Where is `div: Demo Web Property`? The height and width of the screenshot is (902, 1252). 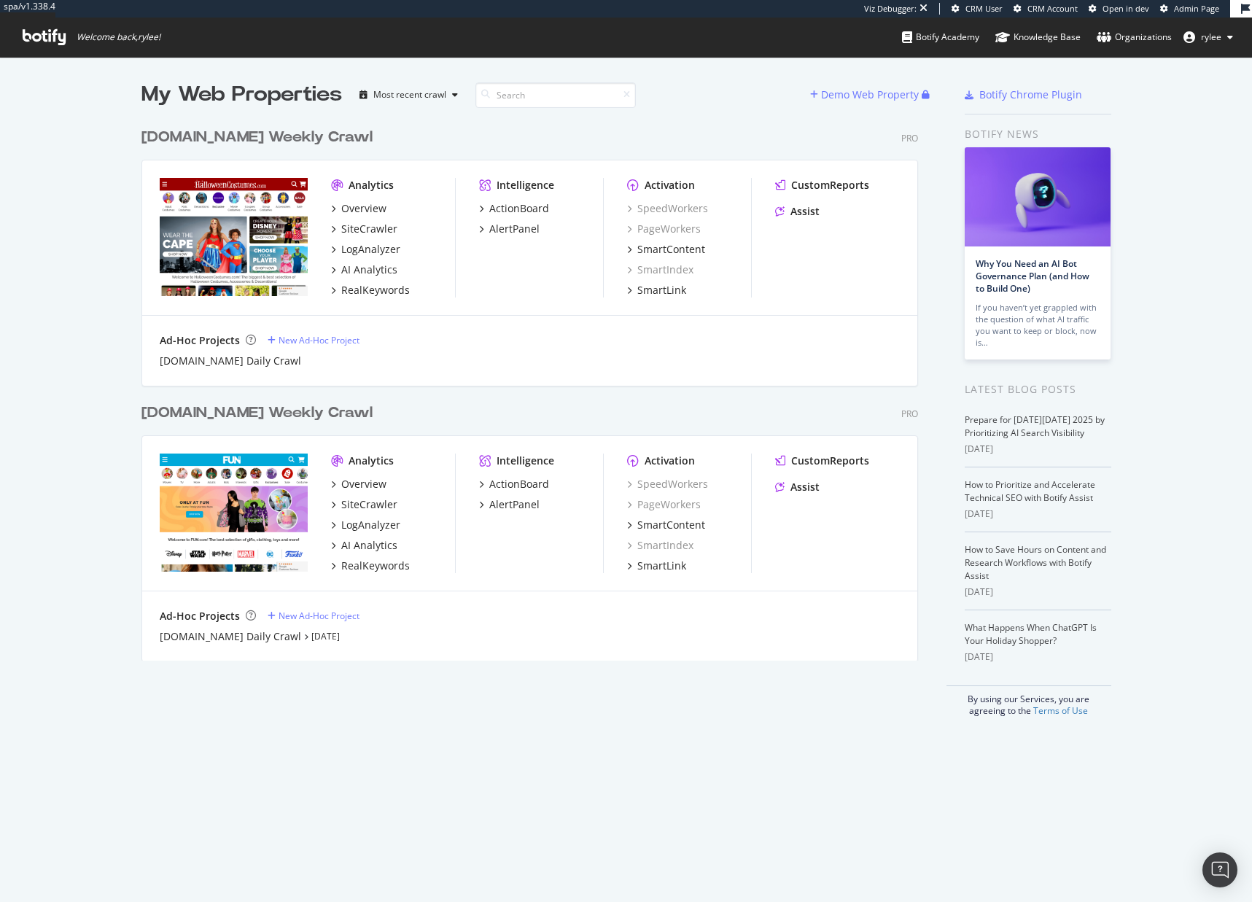
div: Demo Web Property is located at coordinates (870, 95).